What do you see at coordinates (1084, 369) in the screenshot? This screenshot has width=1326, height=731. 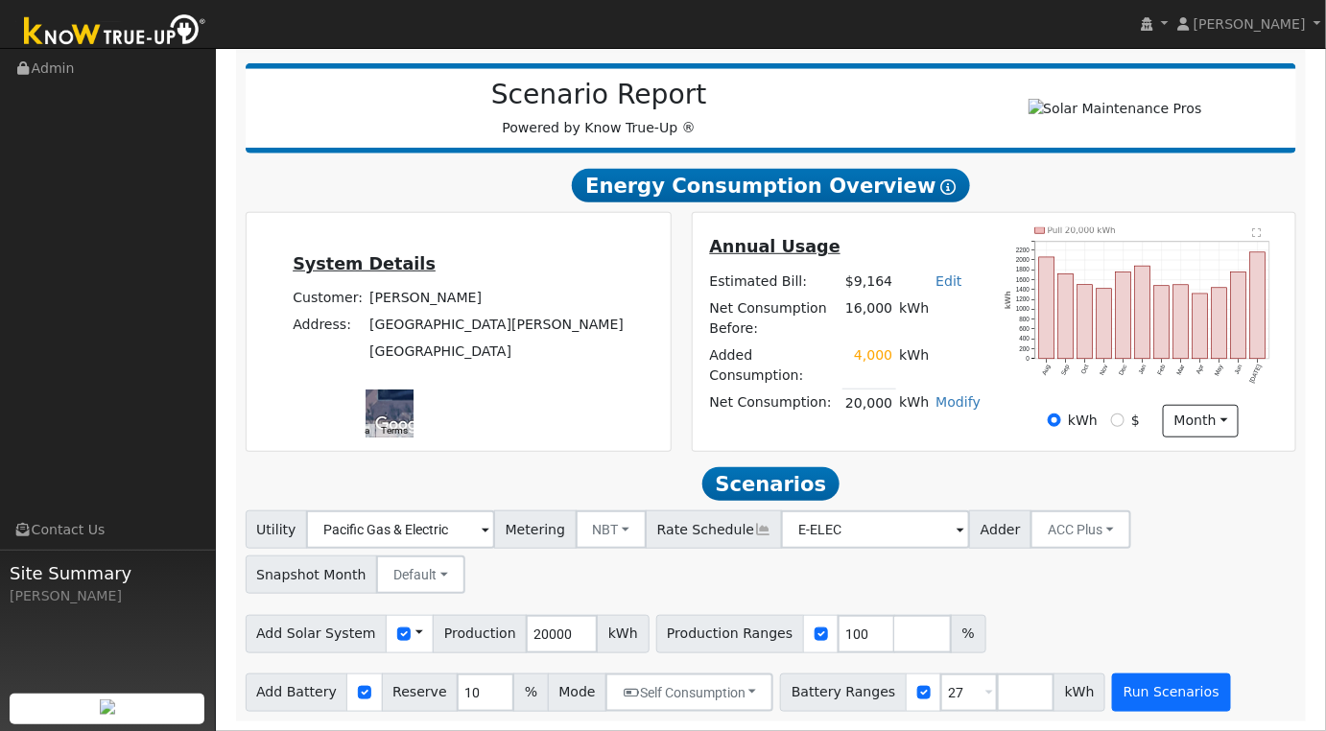 I see `text: Oct` at bounding box center [1084, 369].